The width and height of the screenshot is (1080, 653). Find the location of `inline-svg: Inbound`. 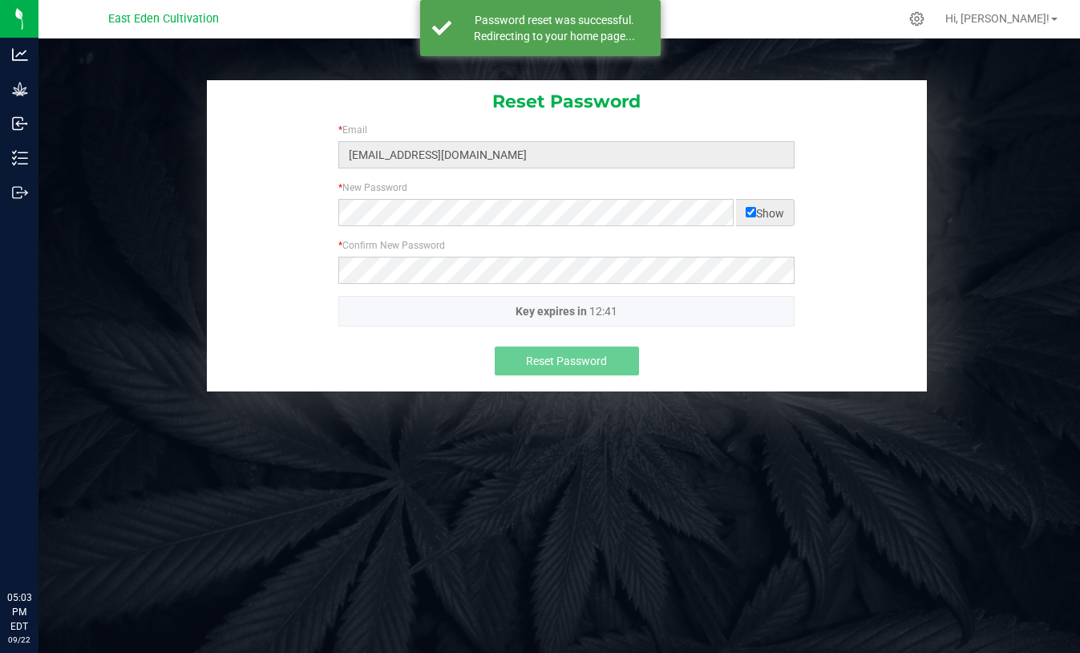

inline-svg: Inbound is located at coordinates (20, 124).